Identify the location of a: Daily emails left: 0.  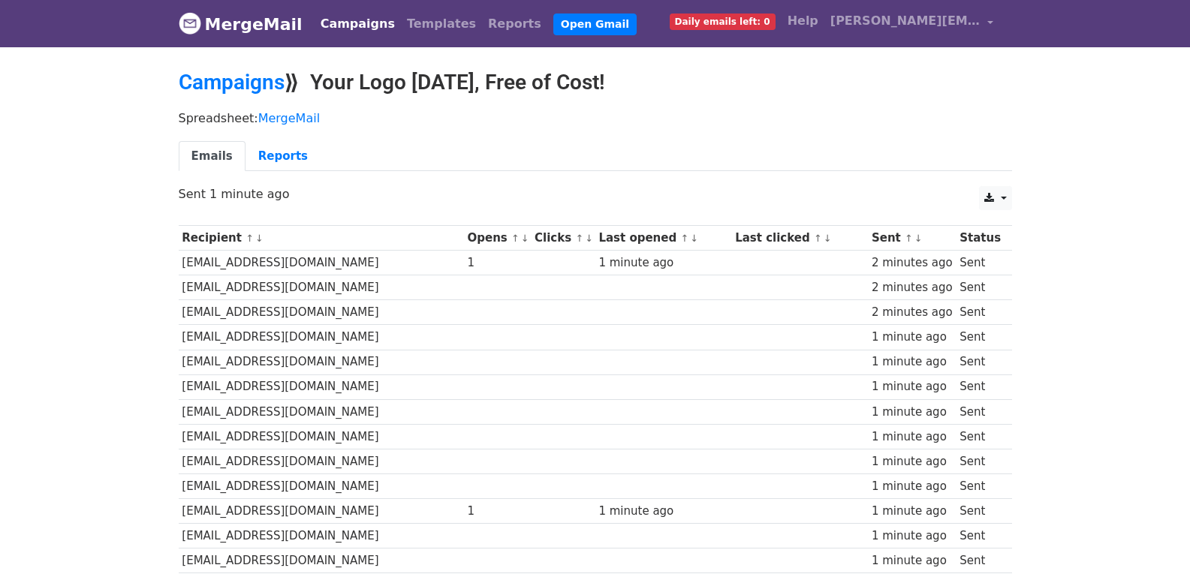
(722, 21).